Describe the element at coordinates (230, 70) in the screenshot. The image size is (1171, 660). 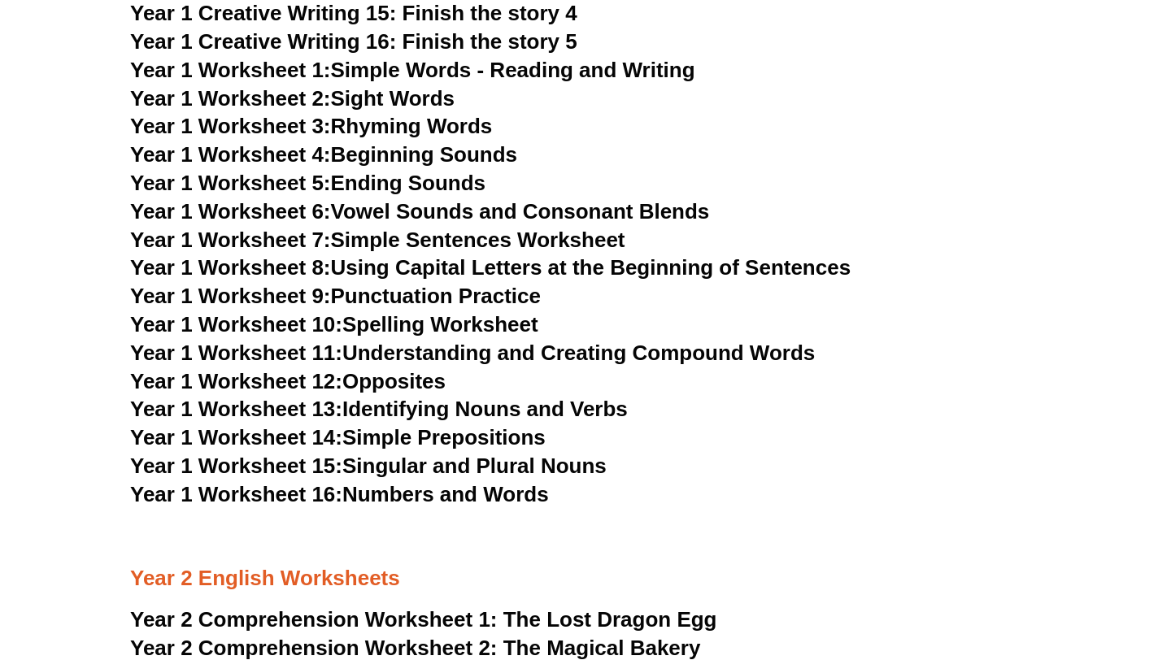
I see `span: Year 1 Worksheet 1:` at that location.